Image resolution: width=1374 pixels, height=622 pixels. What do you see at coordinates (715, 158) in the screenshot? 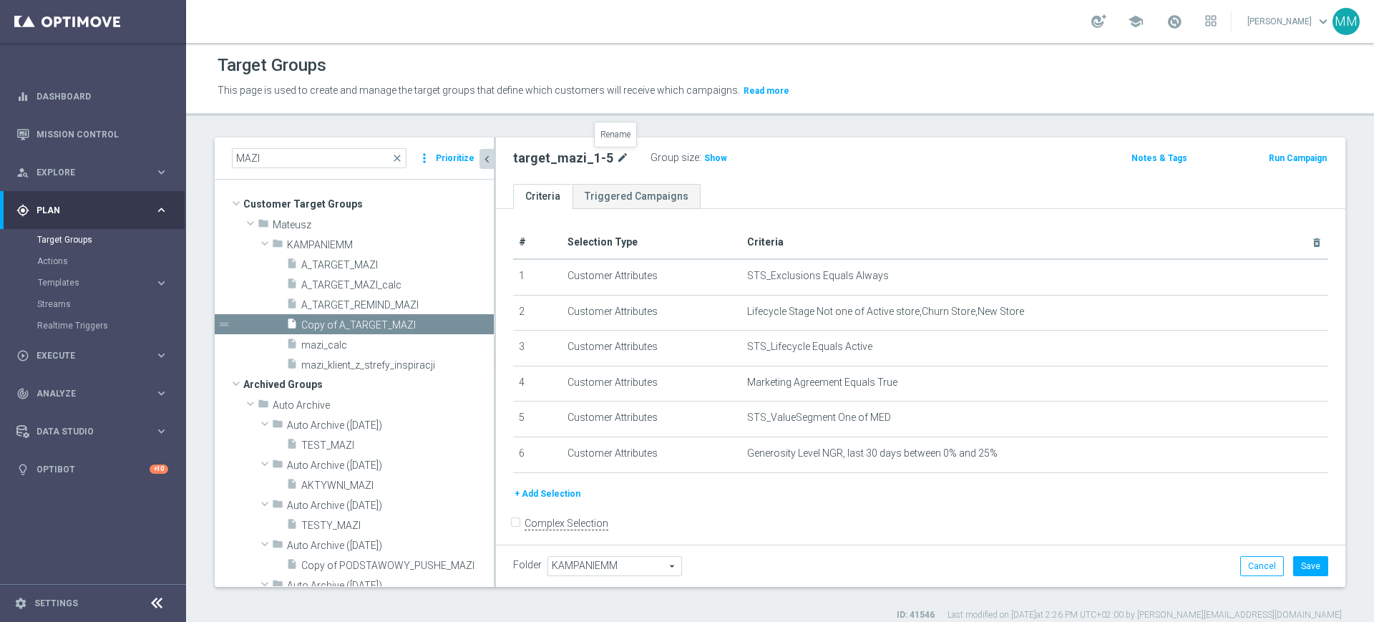
I see `span: Show` at bounding box center [715, 158].